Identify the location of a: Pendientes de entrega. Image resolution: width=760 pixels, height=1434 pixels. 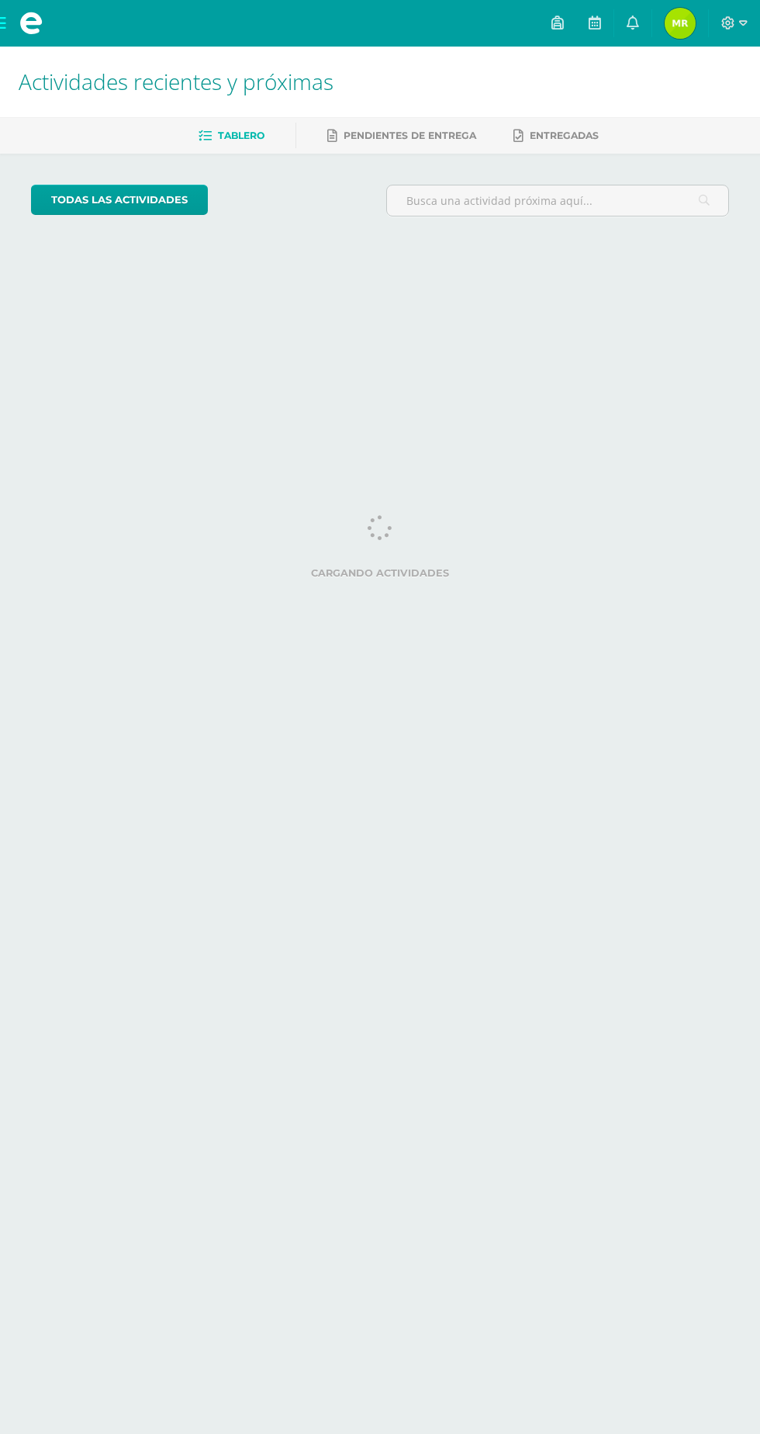
(402, 136).